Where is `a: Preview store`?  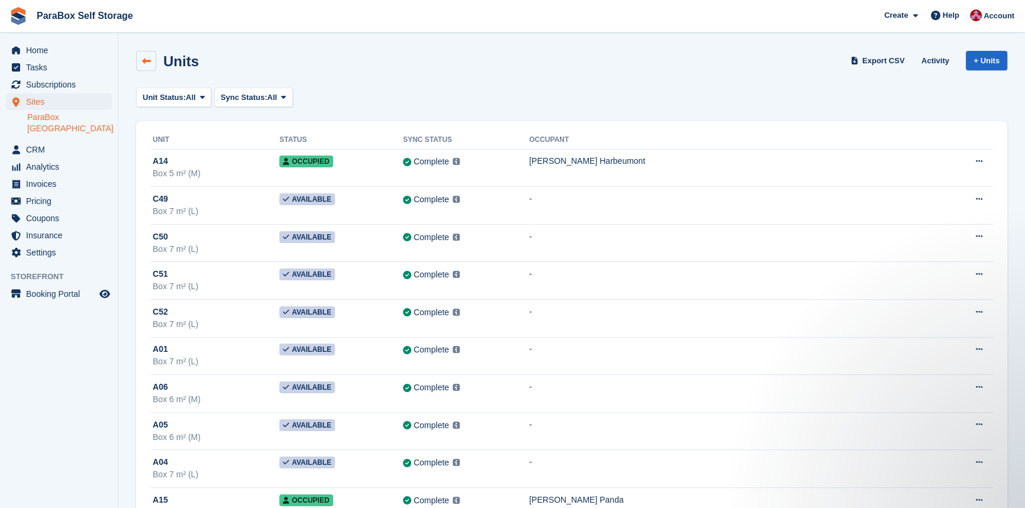 a: Preview store is located at coordinates (105, 294).